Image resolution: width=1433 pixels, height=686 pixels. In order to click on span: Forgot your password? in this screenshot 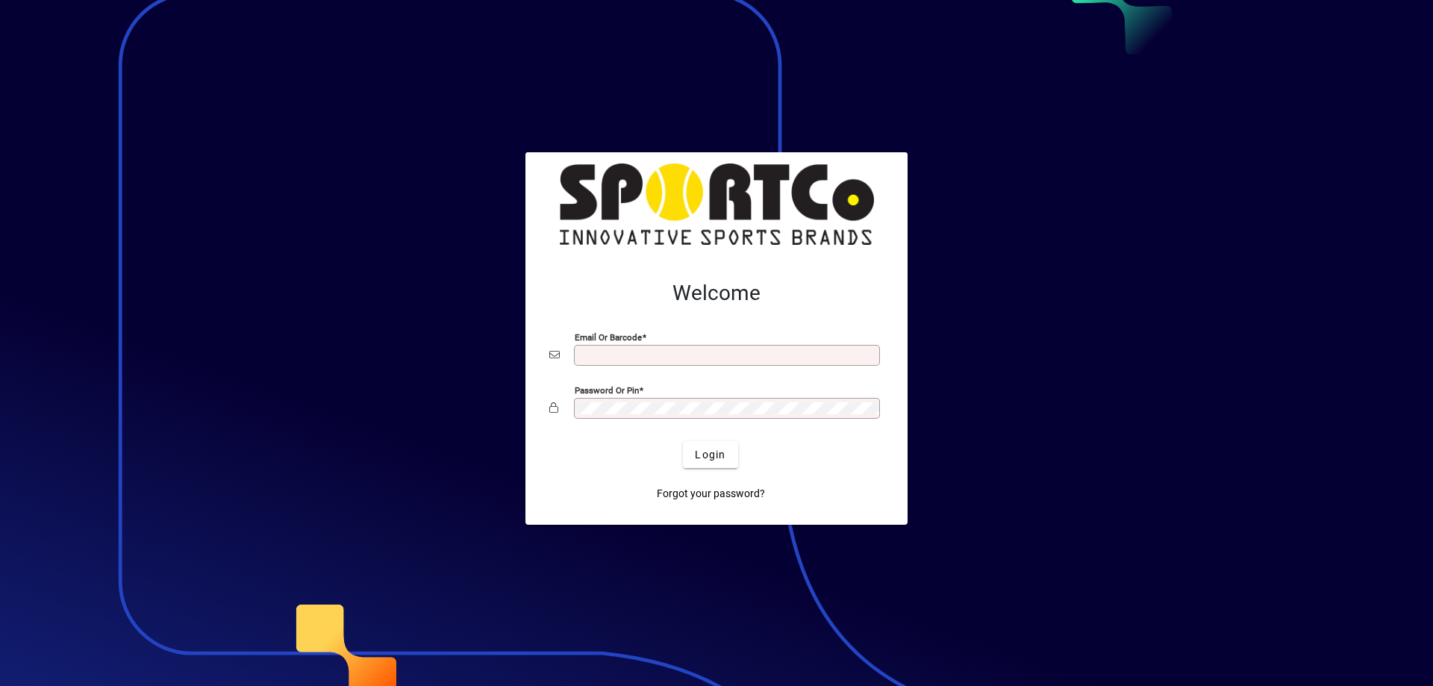, I will do `click(711, 493)`.